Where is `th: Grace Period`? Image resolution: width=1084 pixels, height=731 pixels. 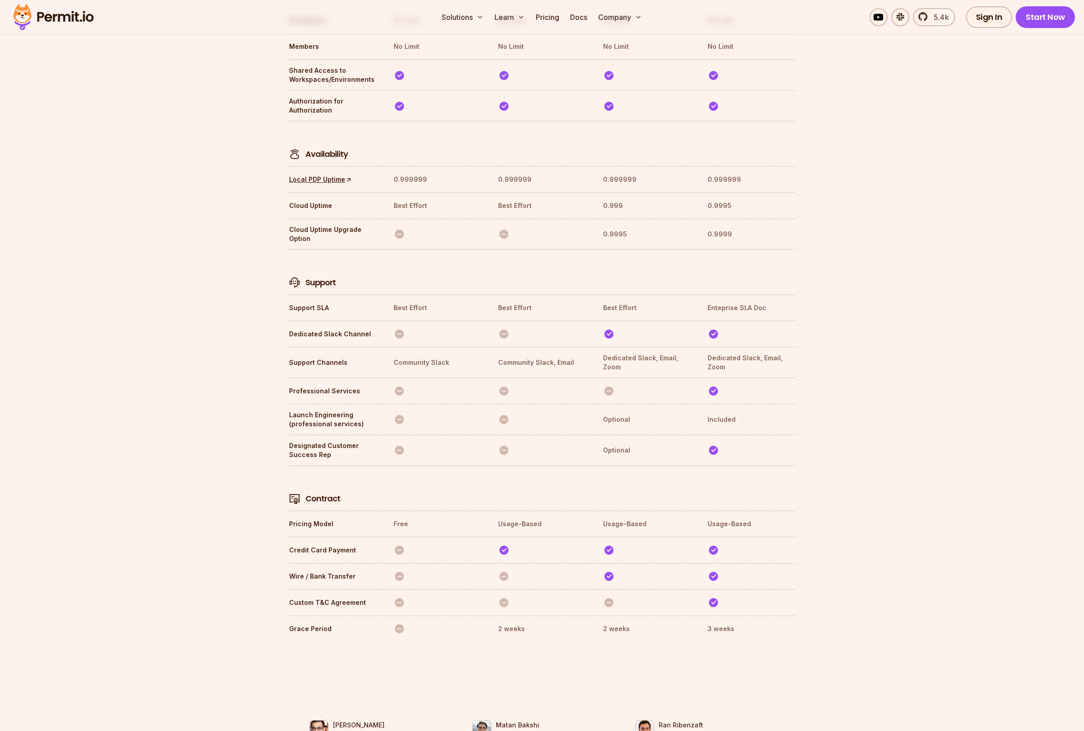
th: Grace Period is located at coordinates (332, 629).